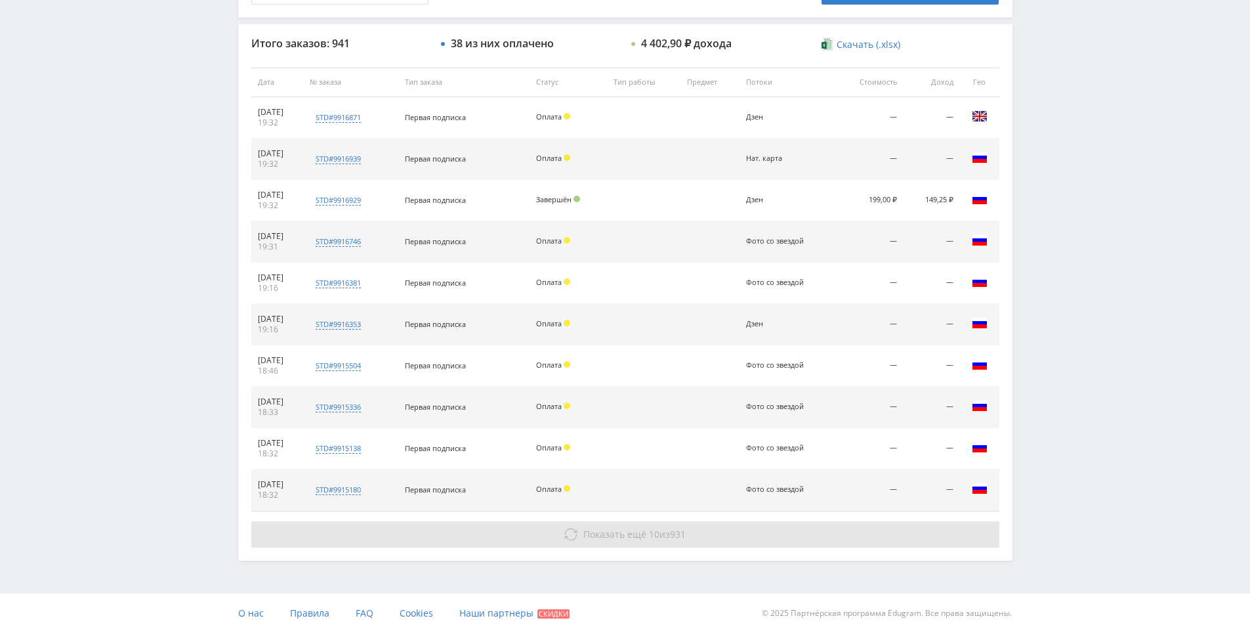 The image size is (1250, 633). Describe the element at coordinates (553, 614) in the screenshot. I see `span: Скидки` at that location.